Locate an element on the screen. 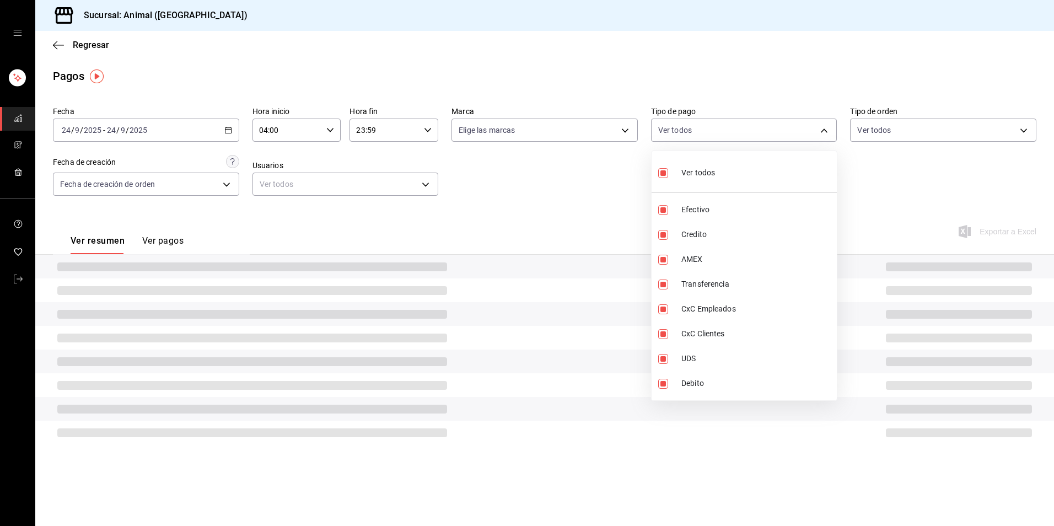  span: Debito is located at coordinates (757, 383).